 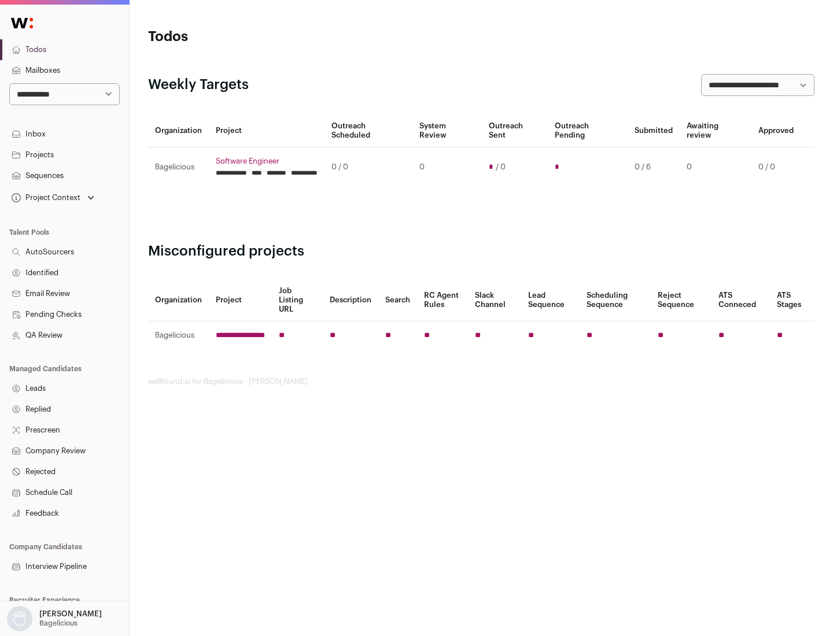 What do you see at coordinates (22, 23) in the screenshot?
I see `img: Wellfound` at bounding box center [22, 23].